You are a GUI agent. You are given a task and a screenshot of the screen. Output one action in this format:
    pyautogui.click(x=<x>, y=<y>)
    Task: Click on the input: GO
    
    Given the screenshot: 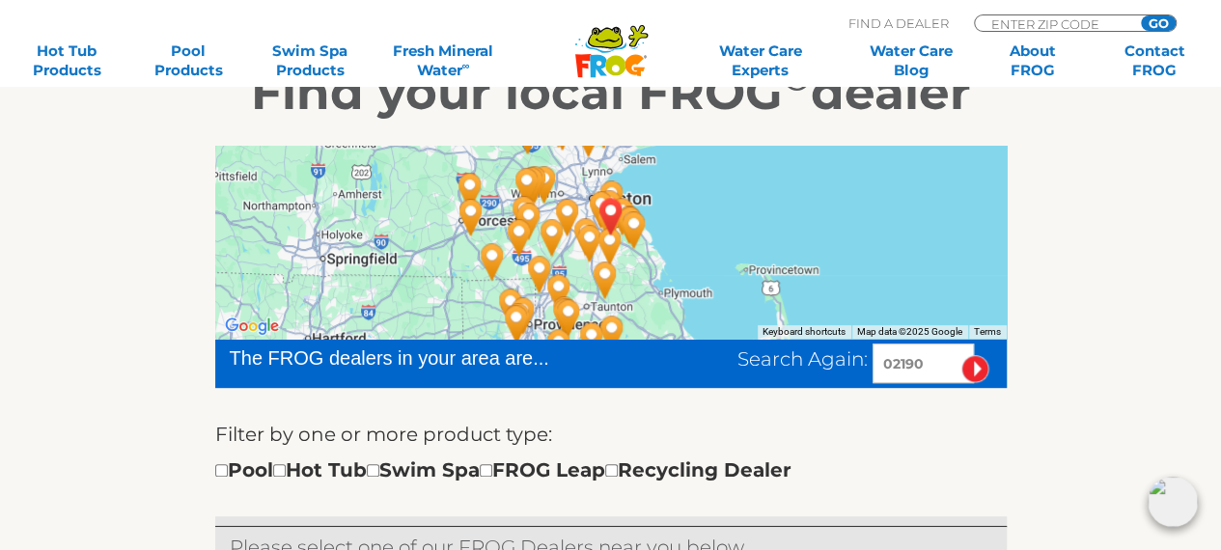 What is the action you would take?
    pyautogui.click(x=1159, y=23)
    